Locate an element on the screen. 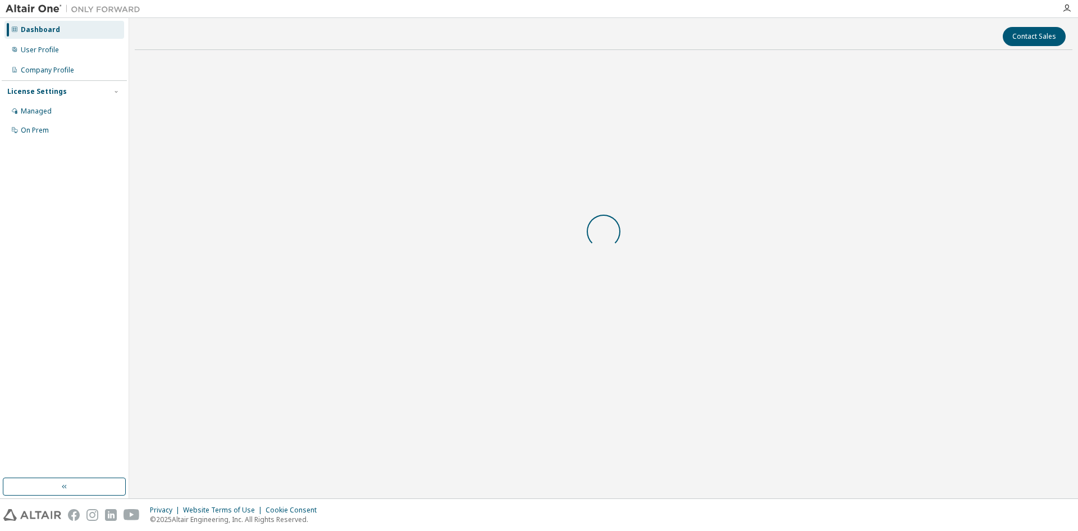  p: © 2025 Altair Engineering, Inc. All Rights Reserved. is located at coordinates (236, 519).